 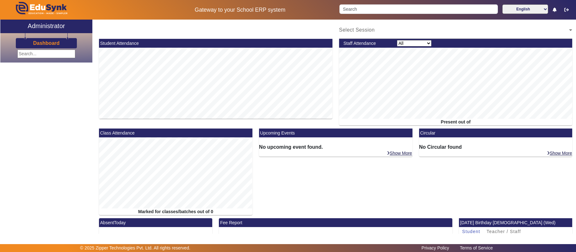 I want to click on a: Terms of Service, so click(x=476, y=248).